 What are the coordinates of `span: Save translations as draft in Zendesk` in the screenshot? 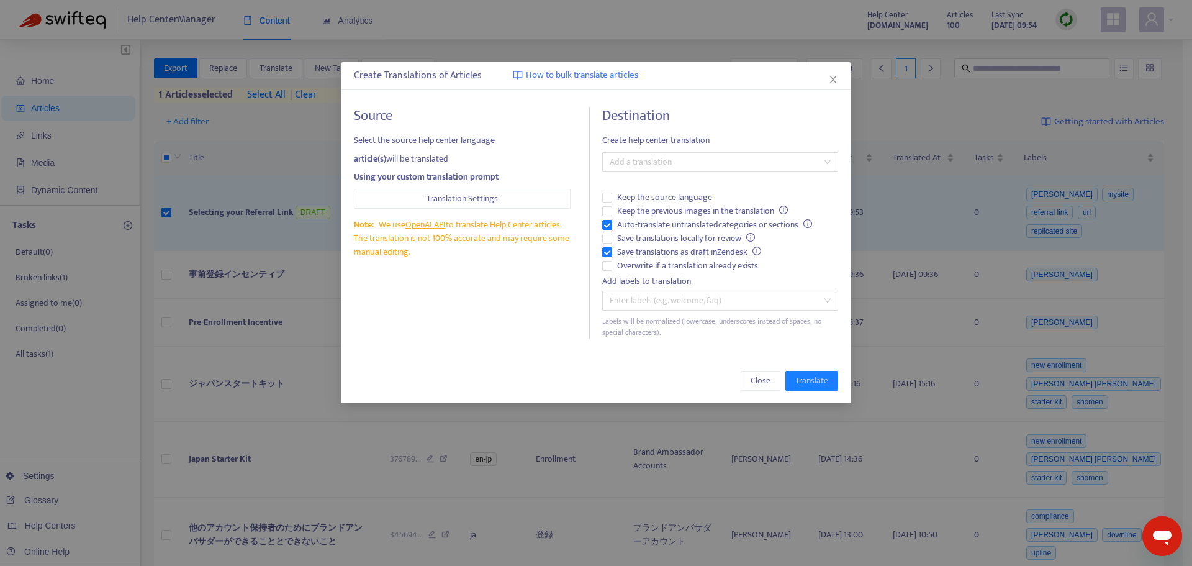 It's located at (689, 252).